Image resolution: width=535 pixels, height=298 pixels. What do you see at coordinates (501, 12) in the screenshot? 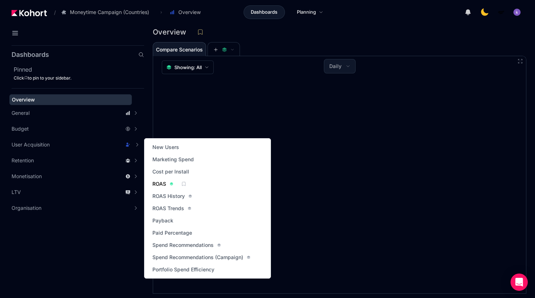
I see `img: logo_MoneyTimeLogo_1_20250619094856634230.png` at bounding box center [501, 12].